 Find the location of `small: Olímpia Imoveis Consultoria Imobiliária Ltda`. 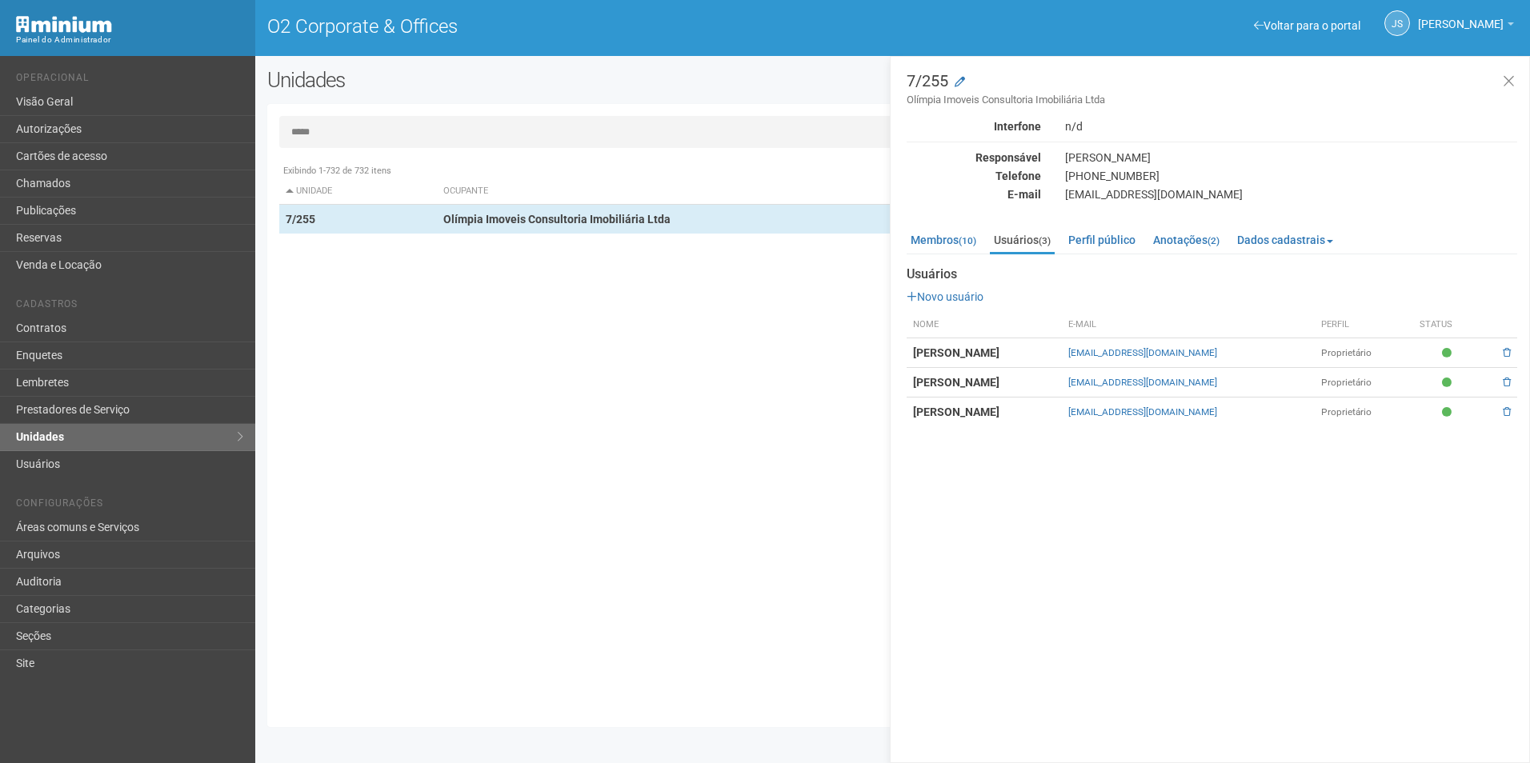

small: Olímpia Imoveis Consultoria Imobiliária Ltda is located at coordinates (1212, 100).